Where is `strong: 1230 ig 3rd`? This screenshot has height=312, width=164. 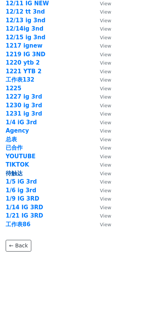 strong: 1230 ig 3rd is located at coordinates (24, 105).